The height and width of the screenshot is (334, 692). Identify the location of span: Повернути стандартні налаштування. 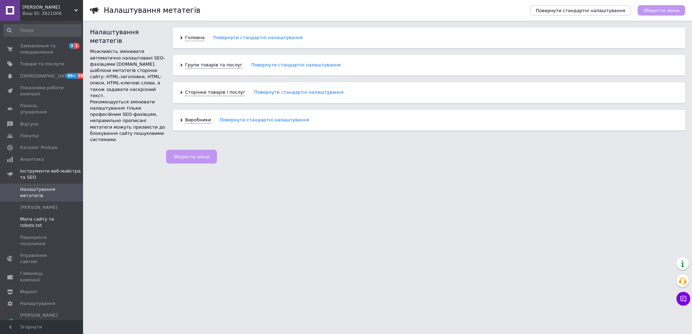
(581, 10).